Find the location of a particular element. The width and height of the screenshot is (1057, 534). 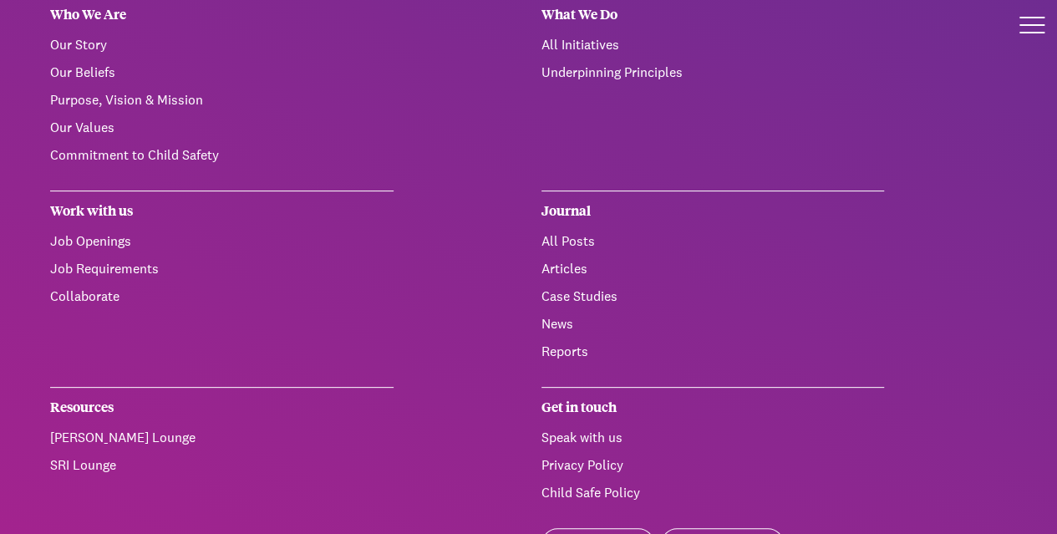

a: Reports is located at coordinates (565, 351).